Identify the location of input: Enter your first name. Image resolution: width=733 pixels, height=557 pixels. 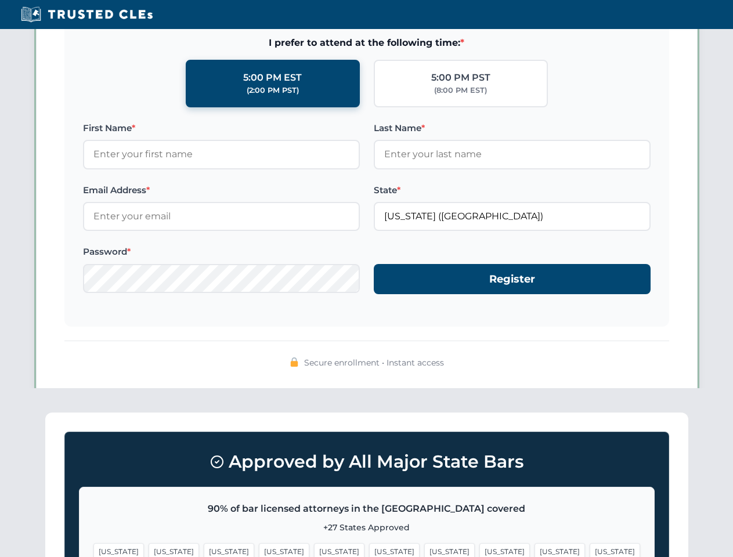
(221, 154).